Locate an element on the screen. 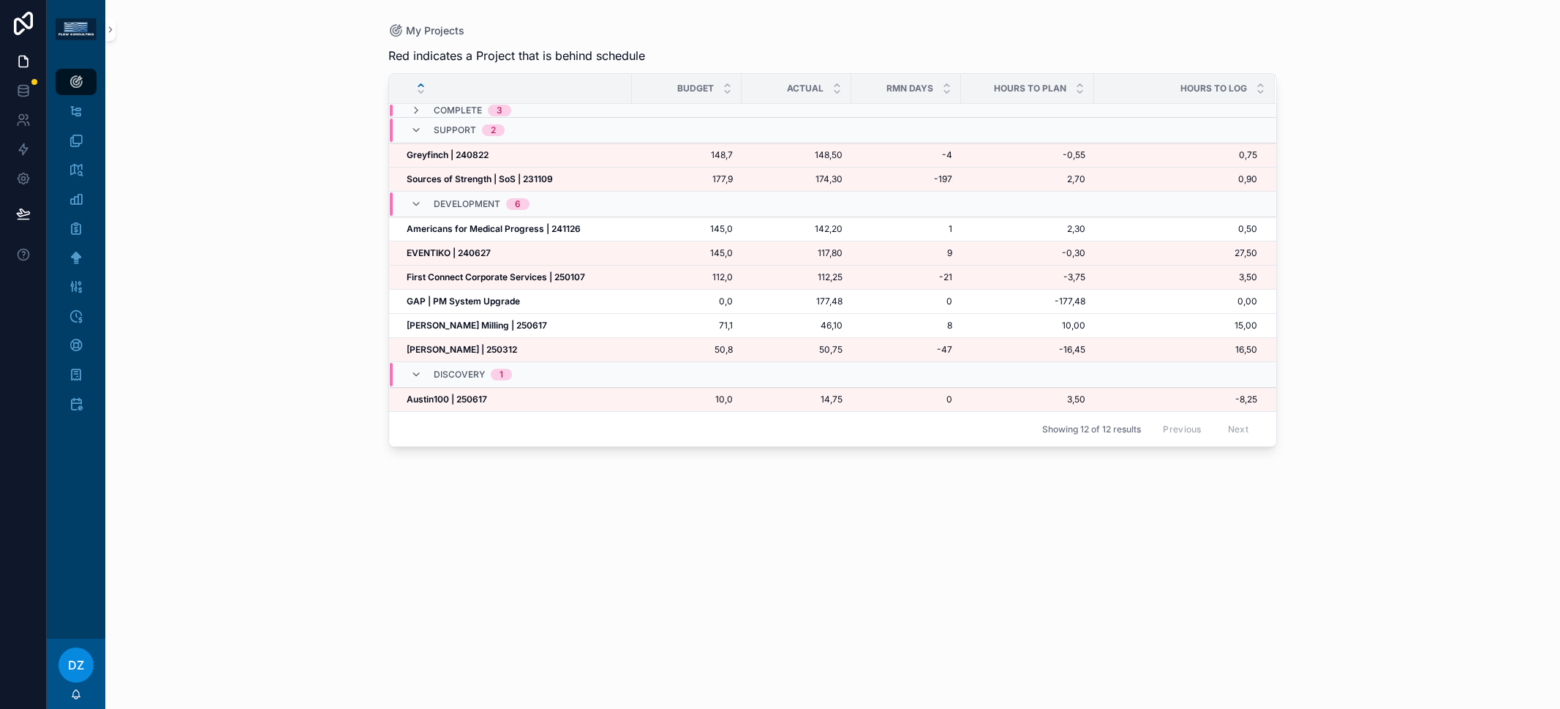 This screenshot has width=1560, height=709. span: Hours to Log is located at coordinates (1213, 89).